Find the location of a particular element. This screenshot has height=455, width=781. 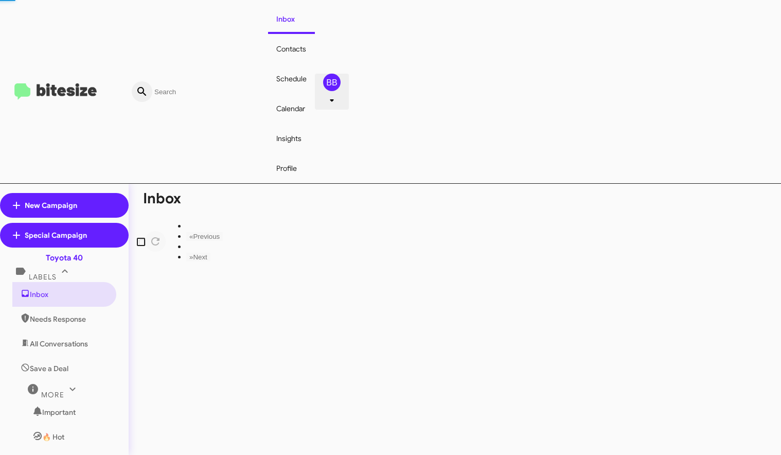

div: BB is located at coordinates (332, 82).